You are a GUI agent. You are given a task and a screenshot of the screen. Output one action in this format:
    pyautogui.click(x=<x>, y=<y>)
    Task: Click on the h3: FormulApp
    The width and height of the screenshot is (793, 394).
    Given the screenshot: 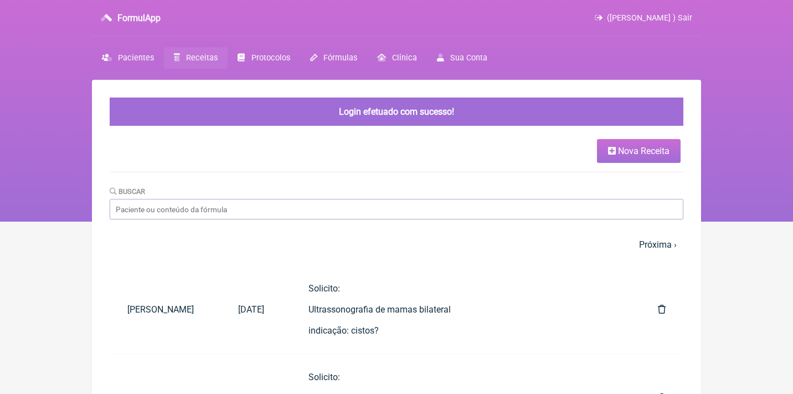 What is the action you would take?
    pyautogui.click(x=139, y=18)
    